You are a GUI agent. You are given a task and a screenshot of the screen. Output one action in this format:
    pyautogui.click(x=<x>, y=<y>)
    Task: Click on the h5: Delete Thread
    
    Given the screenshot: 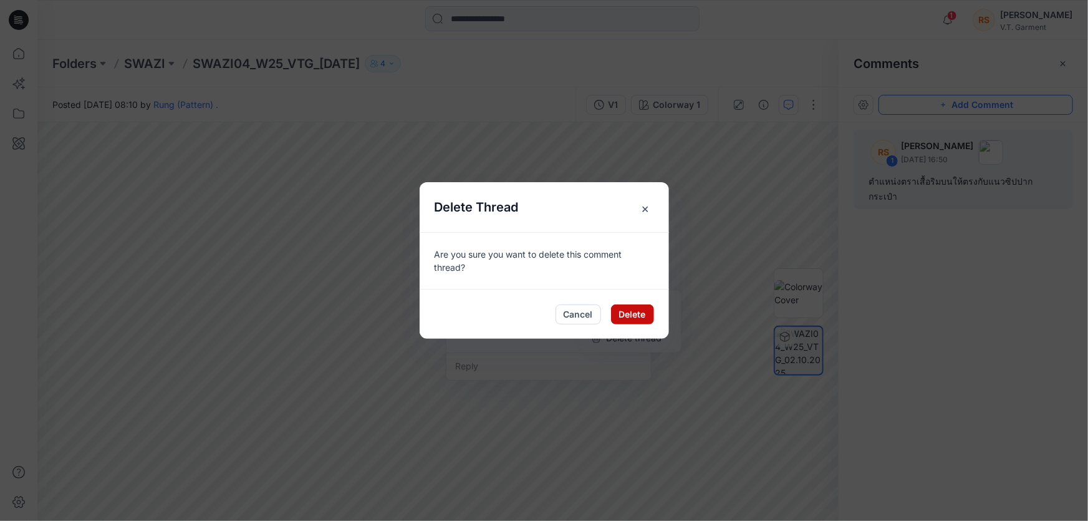 What is the action you would take?
    pyautogui.click(x=476, y=207)
    